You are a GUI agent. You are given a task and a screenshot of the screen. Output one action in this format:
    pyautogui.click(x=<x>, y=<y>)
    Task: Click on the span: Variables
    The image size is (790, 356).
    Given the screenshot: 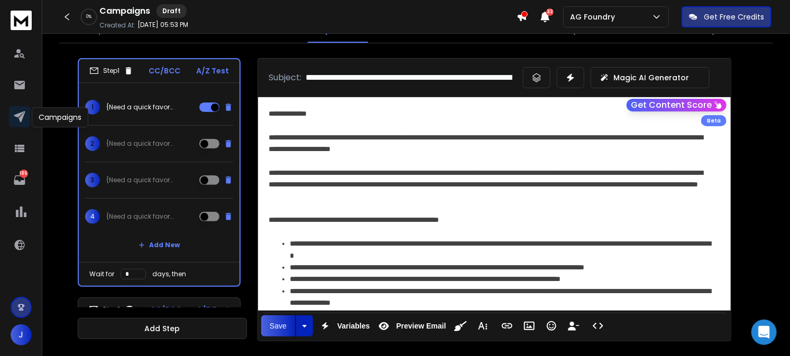 What is the action you would take?
    pyautogui.click(x=354, y=326)
    